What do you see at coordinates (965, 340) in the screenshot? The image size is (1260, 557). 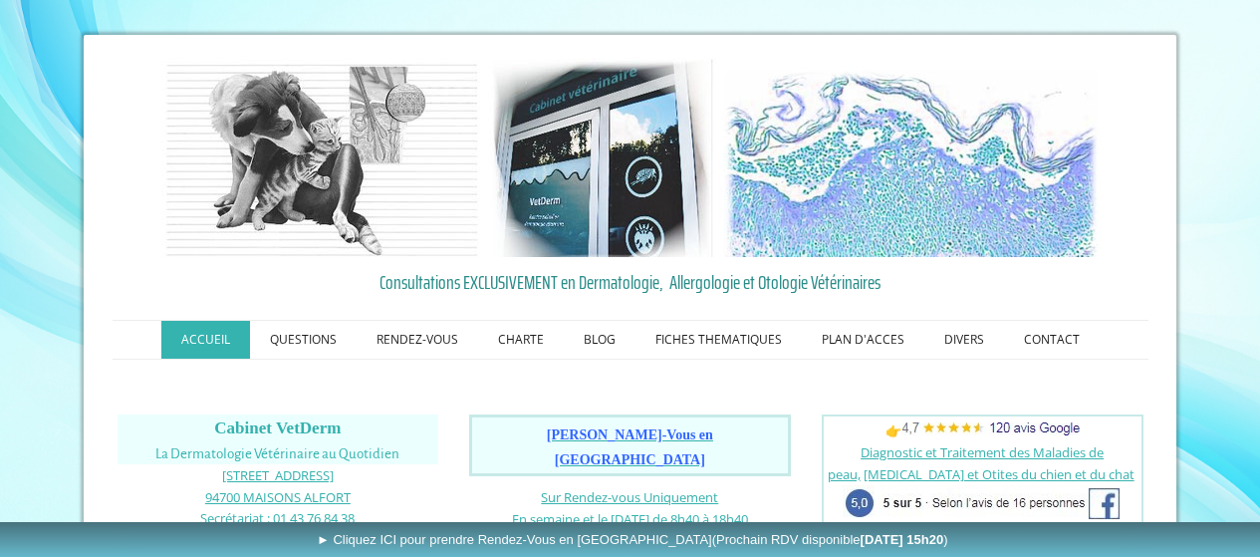 I see `a: DIVERS` at bounding box center [965, 340].